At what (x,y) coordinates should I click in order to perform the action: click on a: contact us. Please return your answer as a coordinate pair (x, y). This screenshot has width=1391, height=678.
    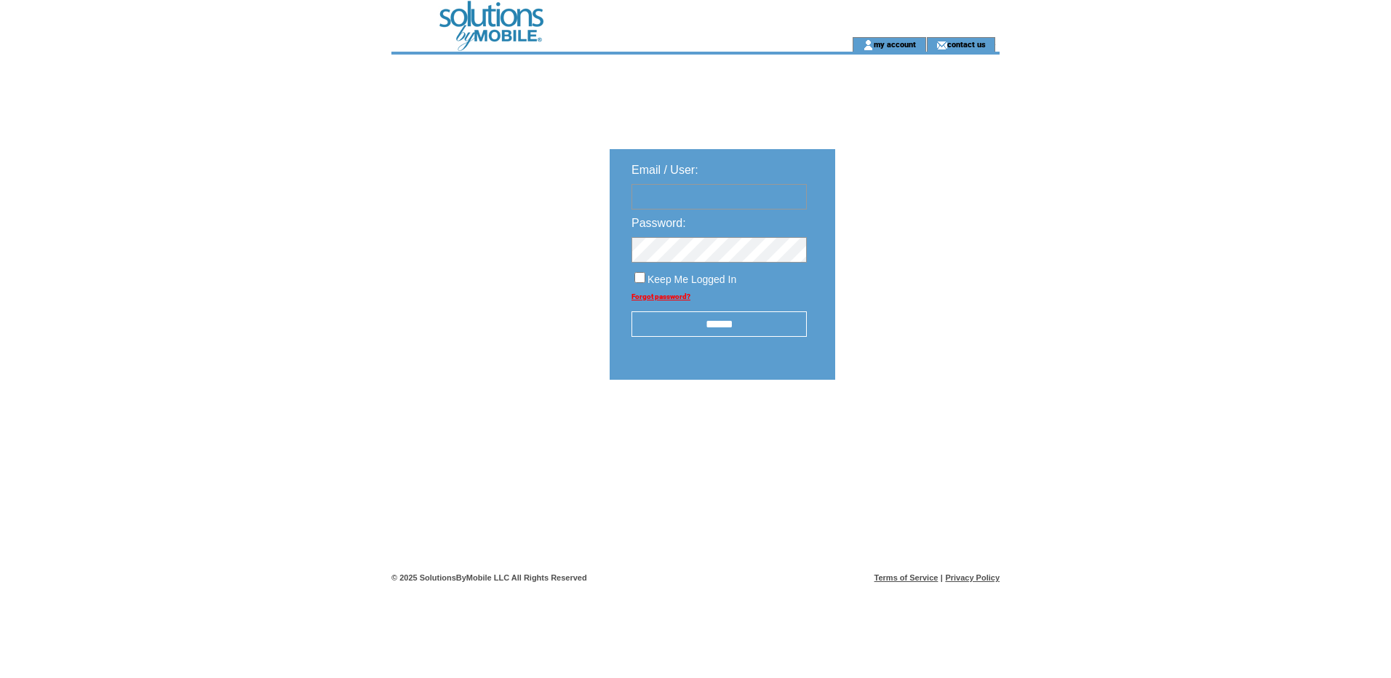
    Looking at the image, I should click on (966, 44).